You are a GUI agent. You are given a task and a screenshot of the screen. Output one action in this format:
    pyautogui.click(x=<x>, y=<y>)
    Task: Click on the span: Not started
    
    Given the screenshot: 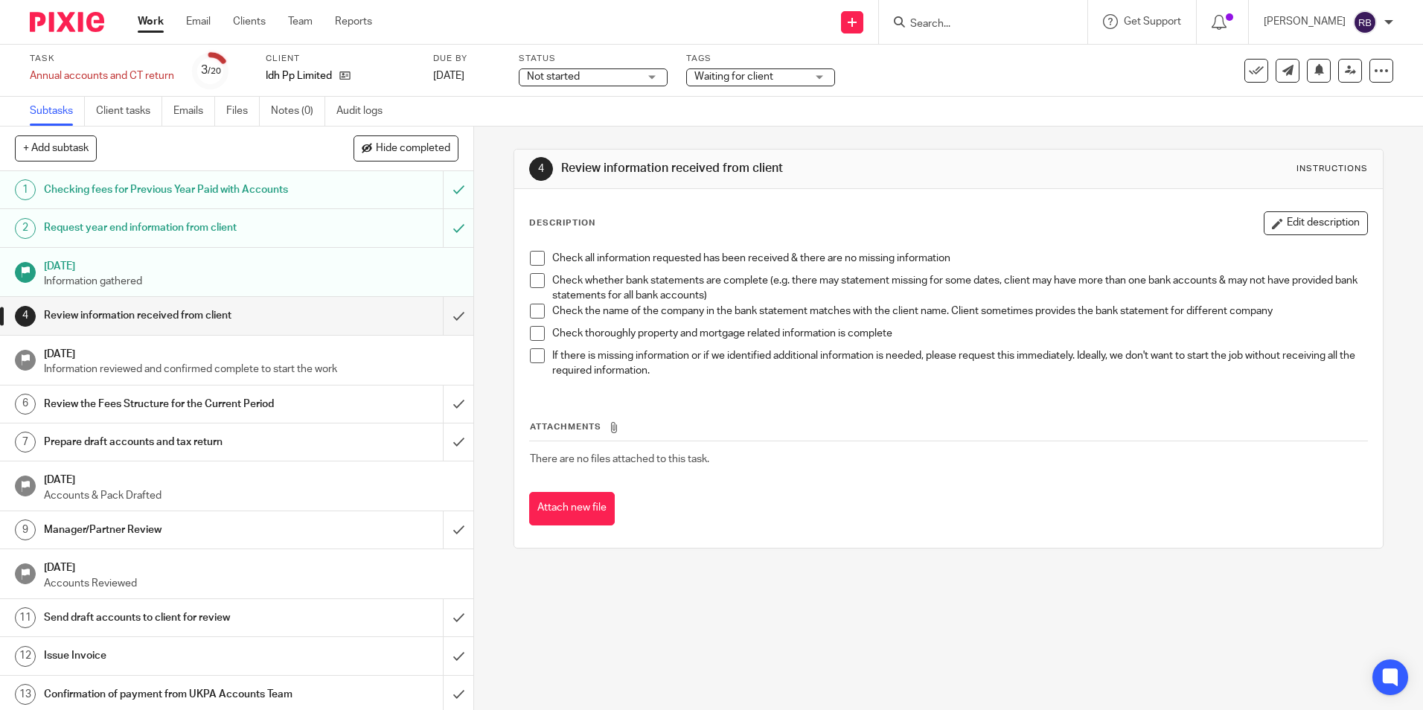 What is the action you would take?
    pyautogui.click(x=553, y=77)
    